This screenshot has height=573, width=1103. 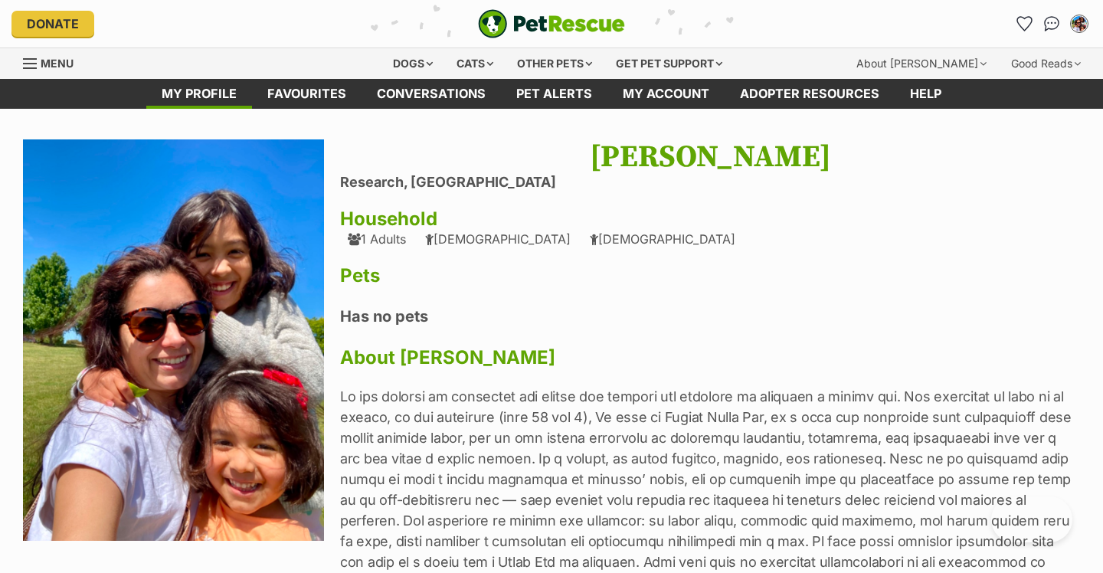 What do you see at coordinates (552, 24) in the screenshot?
I see `img: logo-e224e6f780fb5917bec1dbf3a21bbac754714ae5b6737aabdf751b685950b380.svg` at bounding box center [552, 24].